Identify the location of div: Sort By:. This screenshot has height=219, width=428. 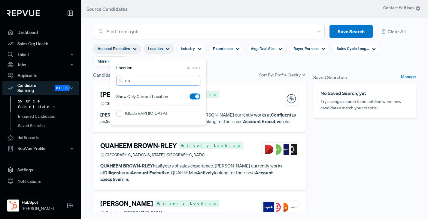
(282, 75).